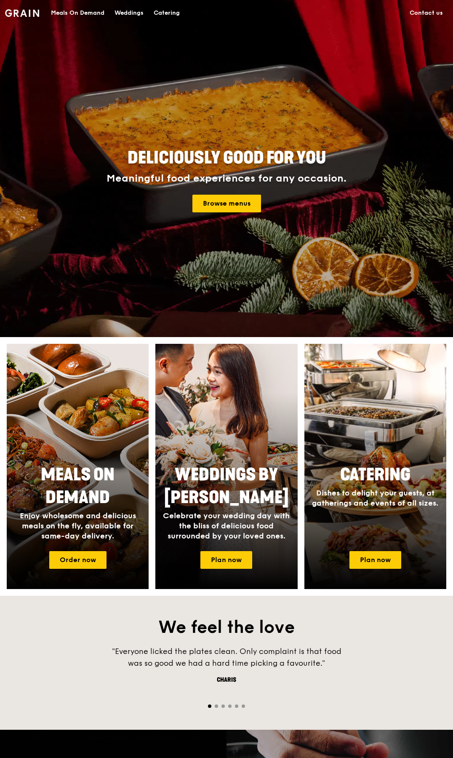  Describe the element at coordinates (426, 13) in the screenshot. I see `a: Contact us` at that location.